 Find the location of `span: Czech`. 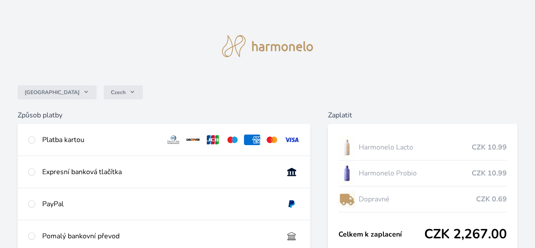

span: Czech is located at coordinates (118, 92).